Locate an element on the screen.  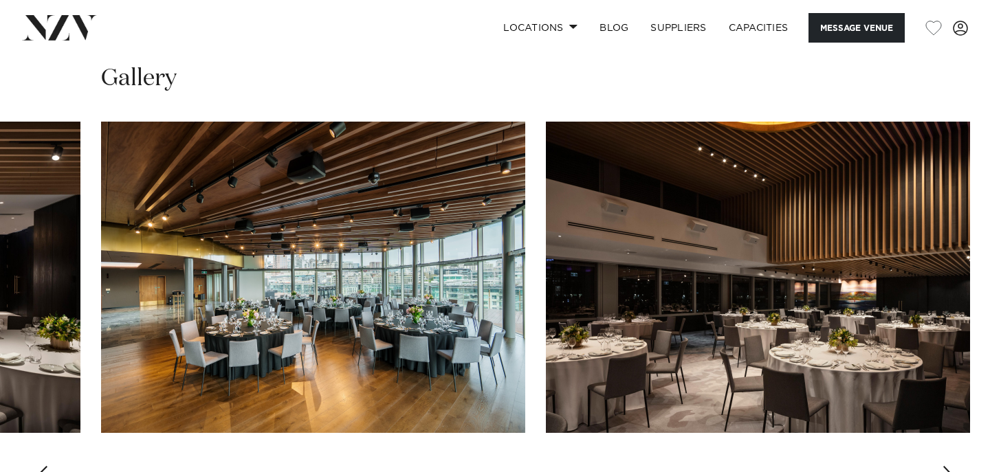
a: SUPPLIERS is located at coordinates (678, 27).